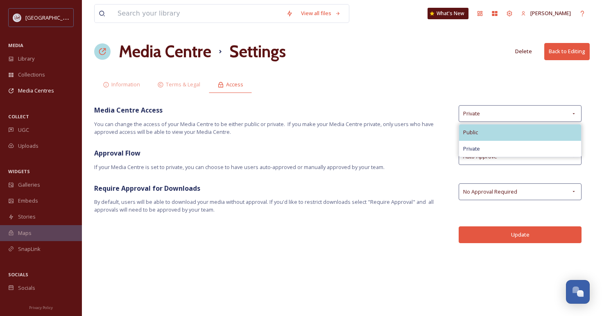  What do you see at coordinates (32, 75) in the screenshot?
I see `span: Collections` at bounding box center [32, 75].